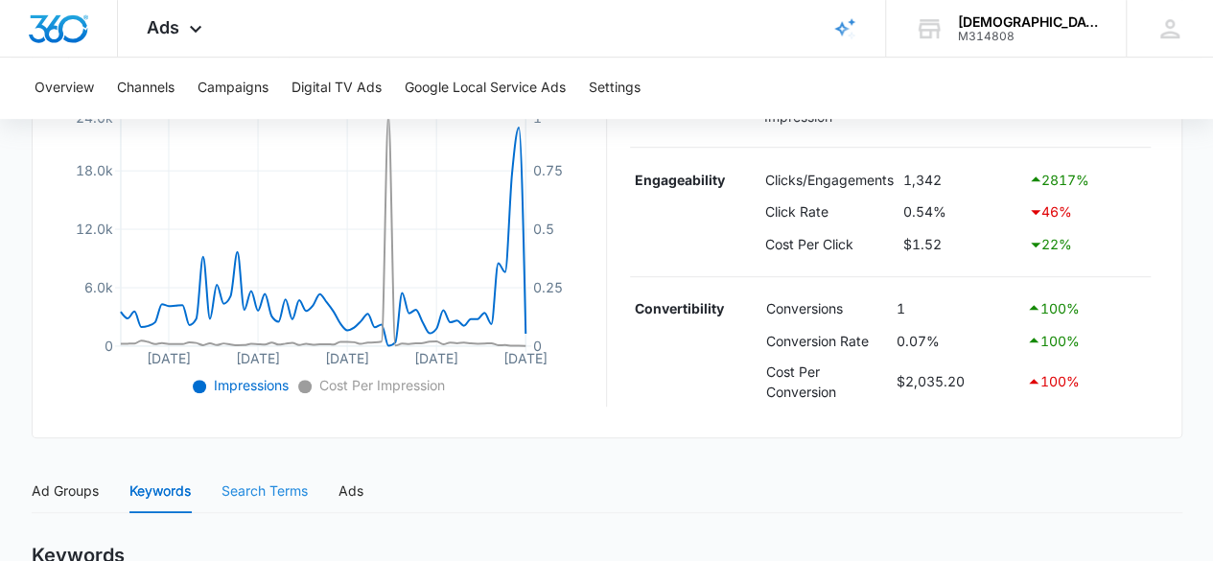 The width and height of the screenshot is (1213, 561). What do you see at coordinates (1086, 179) in the screenshot?
I see `div: 2817 %` at bounding box center [1086, 179].